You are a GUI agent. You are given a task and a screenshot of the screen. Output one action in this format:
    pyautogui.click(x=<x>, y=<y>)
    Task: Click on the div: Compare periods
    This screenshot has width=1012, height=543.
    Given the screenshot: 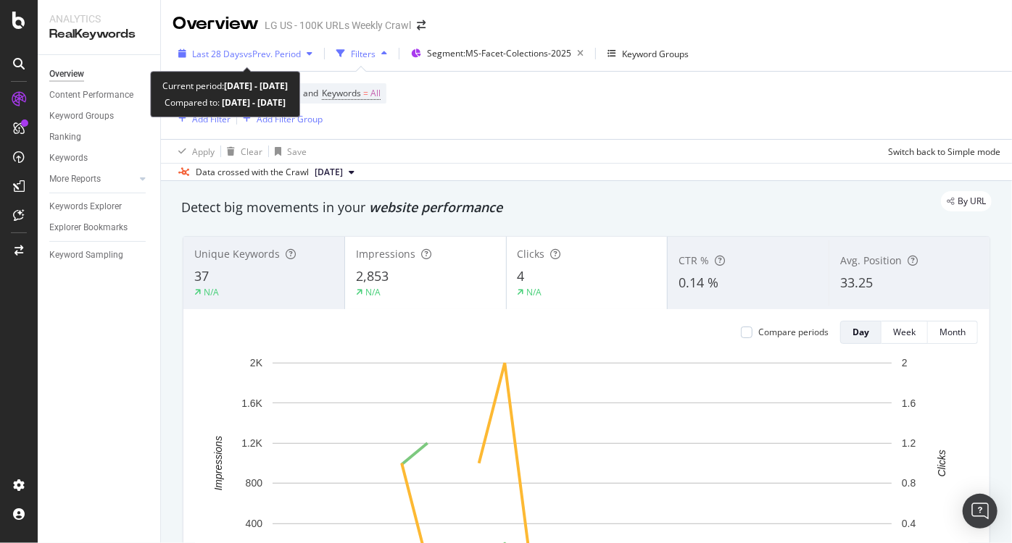 What is the action you would take?
    pyautogui.click(x=793, y=332)
    